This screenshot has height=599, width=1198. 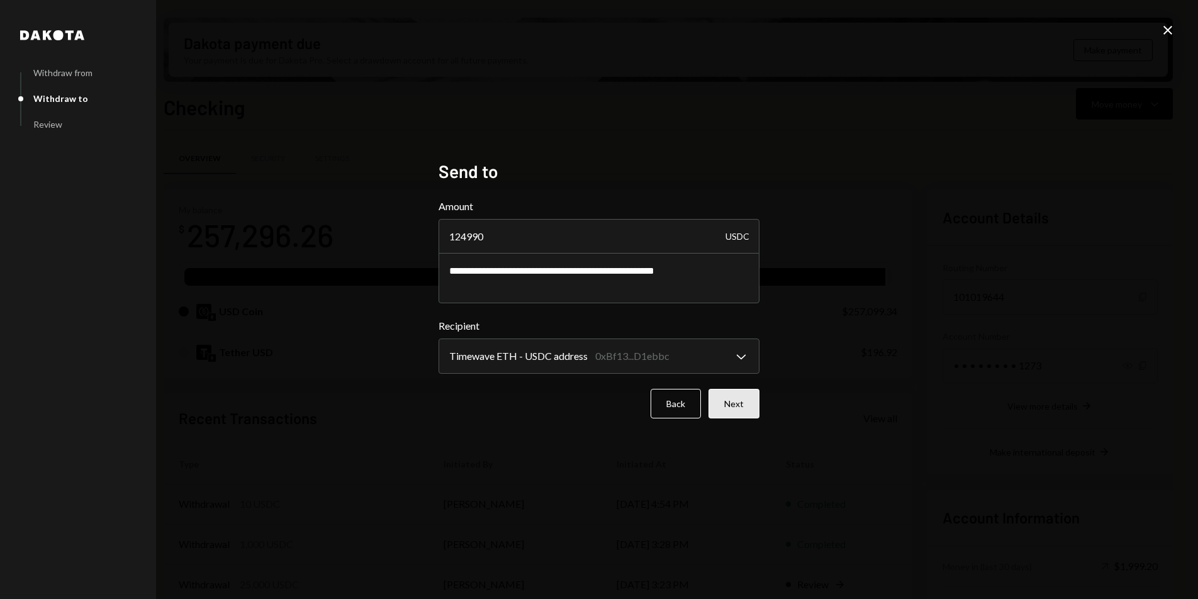 I want to click on div: Withdraw to, so click(x=60, y=98).